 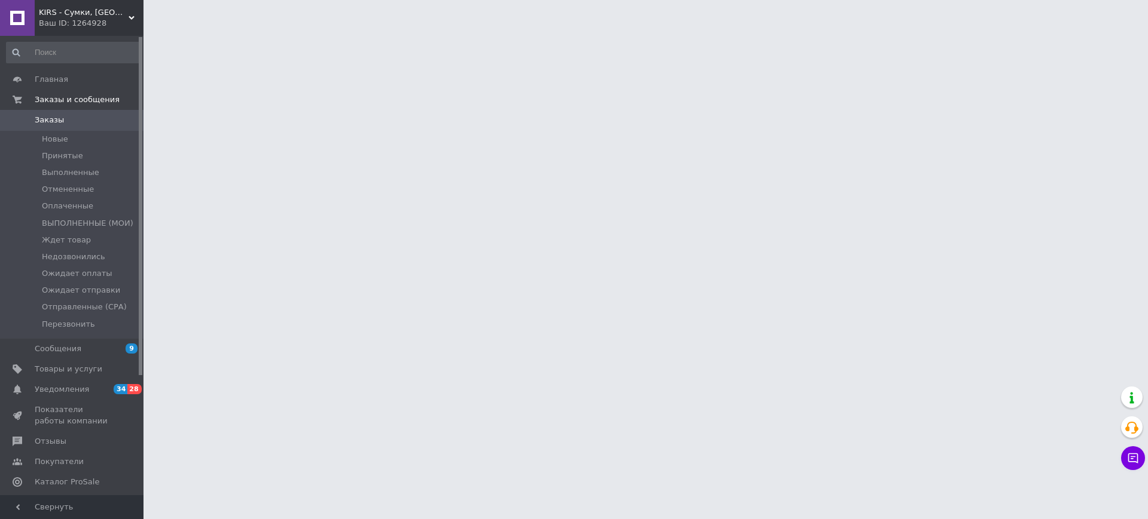 I want to click on span: Перезвонить, so click(x=68, y=325).